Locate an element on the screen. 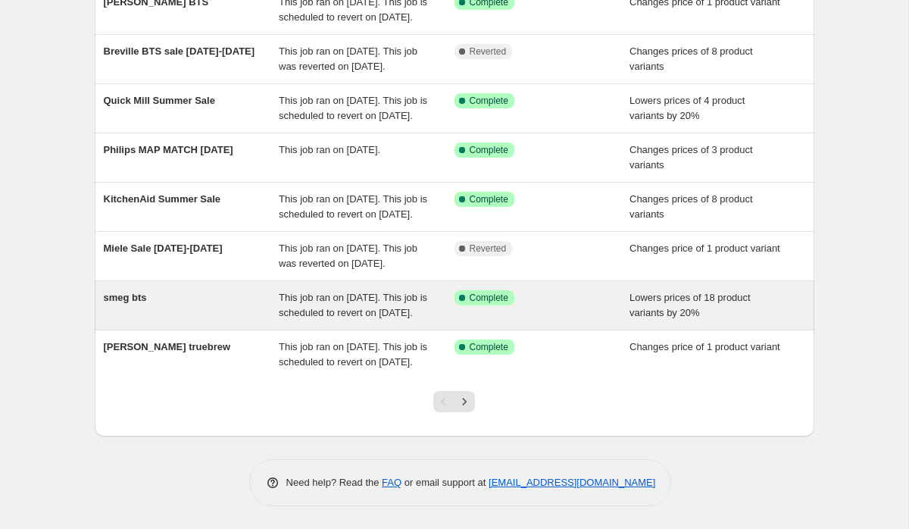 This screenshot has height=529, width=909. span: smeg bts is located at coordinates (125, 297).